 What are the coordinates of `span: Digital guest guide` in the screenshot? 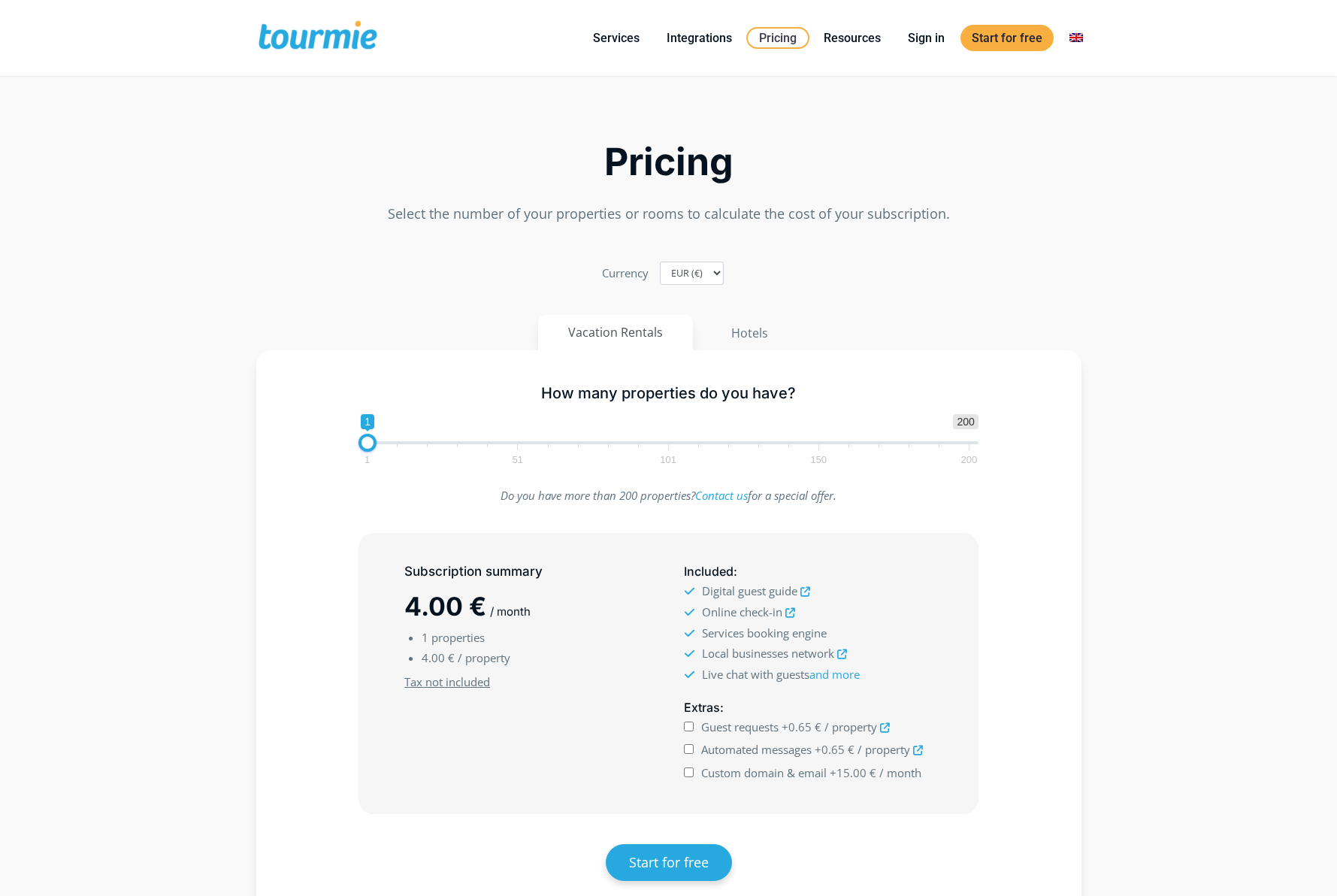 It's located at (749, 591).